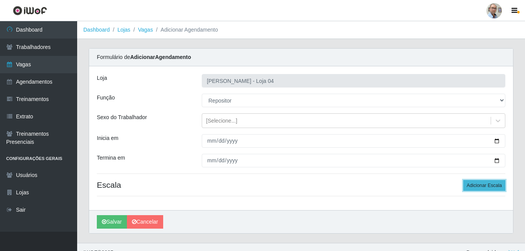 The width and height of the screenshot is (525, 251). What do you see at coordinates (108, 138) in the screenshot?
I see `label: Inicia em` at bounding box center [108, 138].